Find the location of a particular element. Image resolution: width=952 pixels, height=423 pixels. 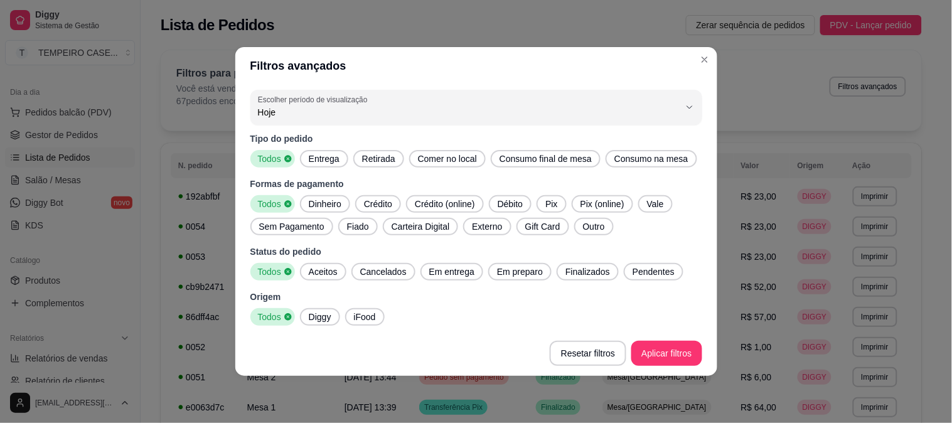

button: Crédito is located at coordinates (378, 204).